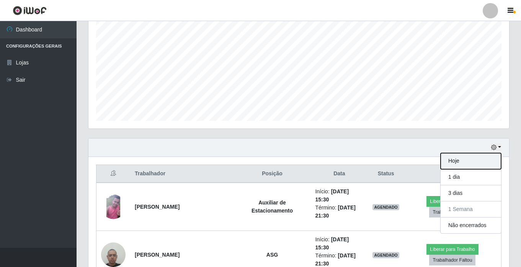 The width and height of the screenshot is (521, 267). What do you see at coordinates (471, 193) in the screenshot?
I see `button: 3 dias` at bounding box center [471, 193].